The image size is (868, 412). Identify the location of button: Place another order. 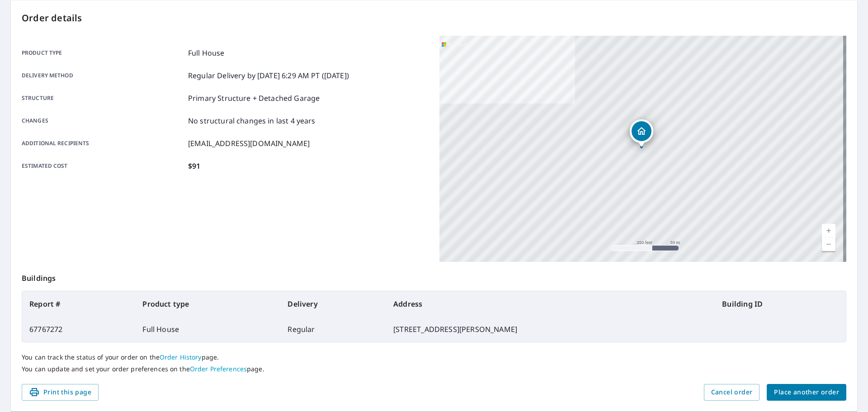
(806, 392).